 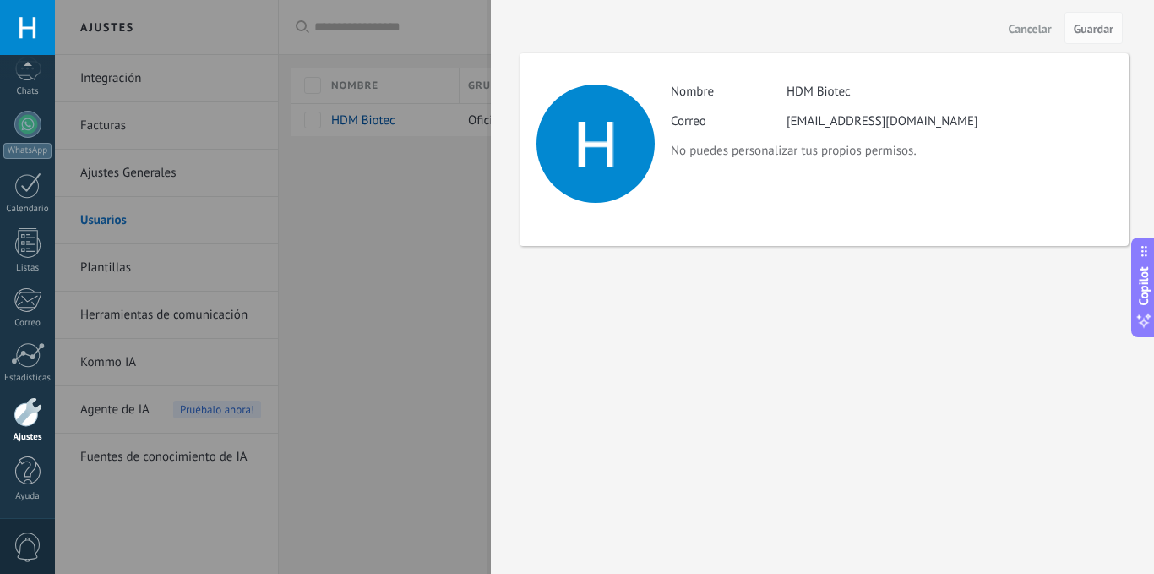 What do you see at coordinates (728, 91) in the screenshot?
I see `label: Nombre` at bounding box center [728, 91].